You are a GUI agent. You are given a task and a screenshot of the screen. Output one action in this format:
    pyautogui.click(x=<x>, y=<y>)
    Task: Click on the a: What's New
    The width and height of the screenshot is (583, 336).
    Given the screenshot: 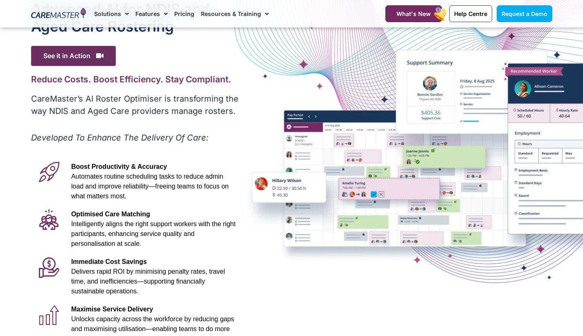 What is the action you would take?
    pyautogui.click(x=414, y=14)
    